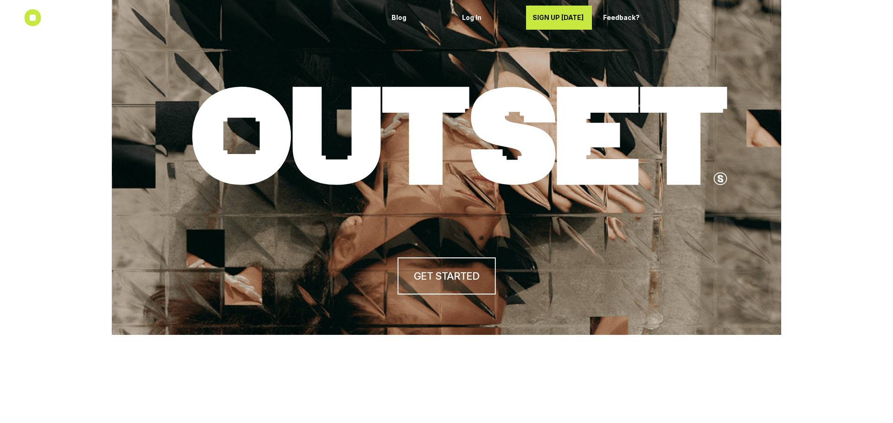  I want to click on a: Feedback?, so click(629, 18).